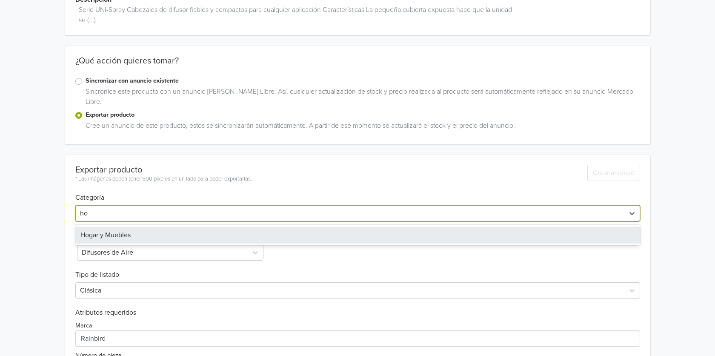 Image resolution: width=715 pixels, height=356 pixels. What do you see at coordinates (363, 81) in the screenshot?
I see `label: Sincronizar con anuncio existente` at bounding box center [363, 81].